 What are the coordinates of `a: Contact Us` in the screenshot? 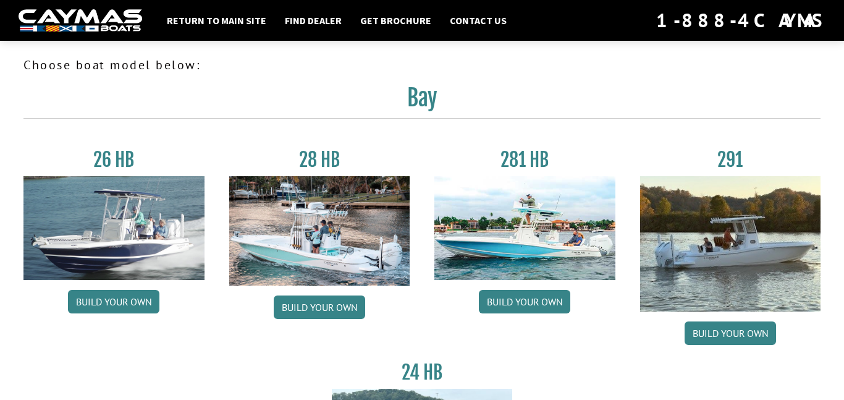 It's located at (478, 20).